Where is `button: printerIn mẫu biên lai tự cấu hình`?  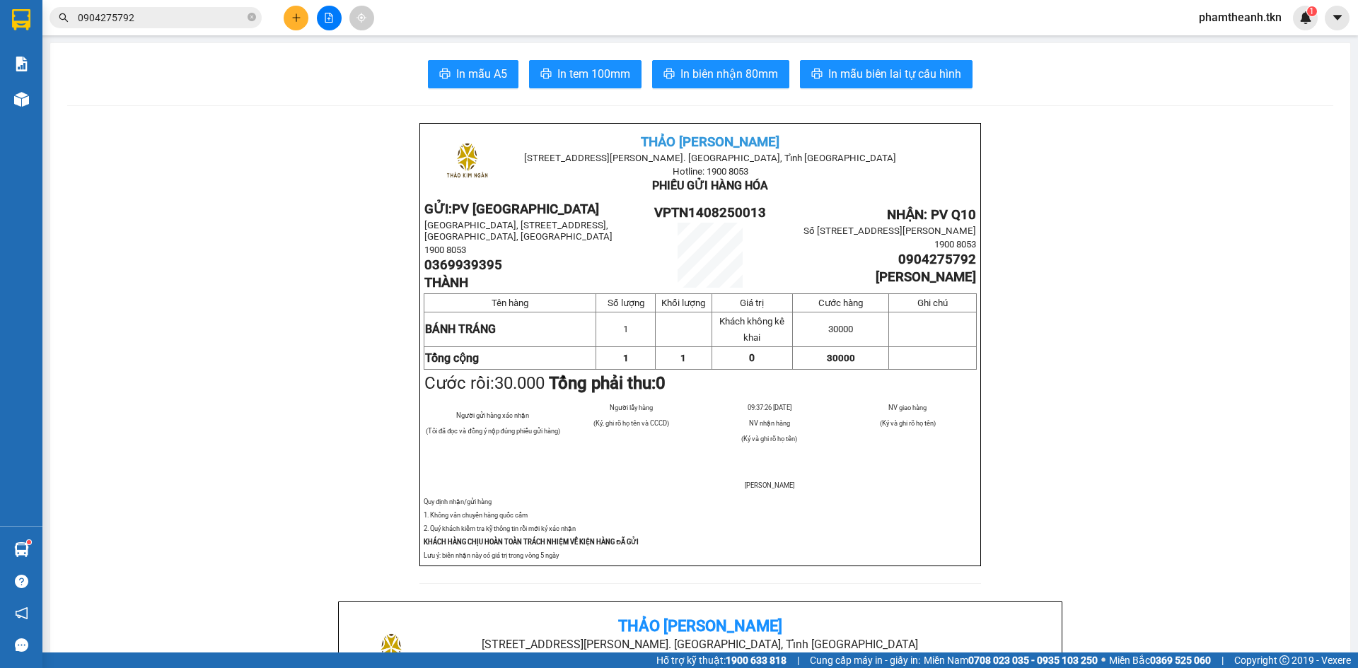
button: printerIn mẫu biên lai tự cấu hình is located at coordinates (886, 74).